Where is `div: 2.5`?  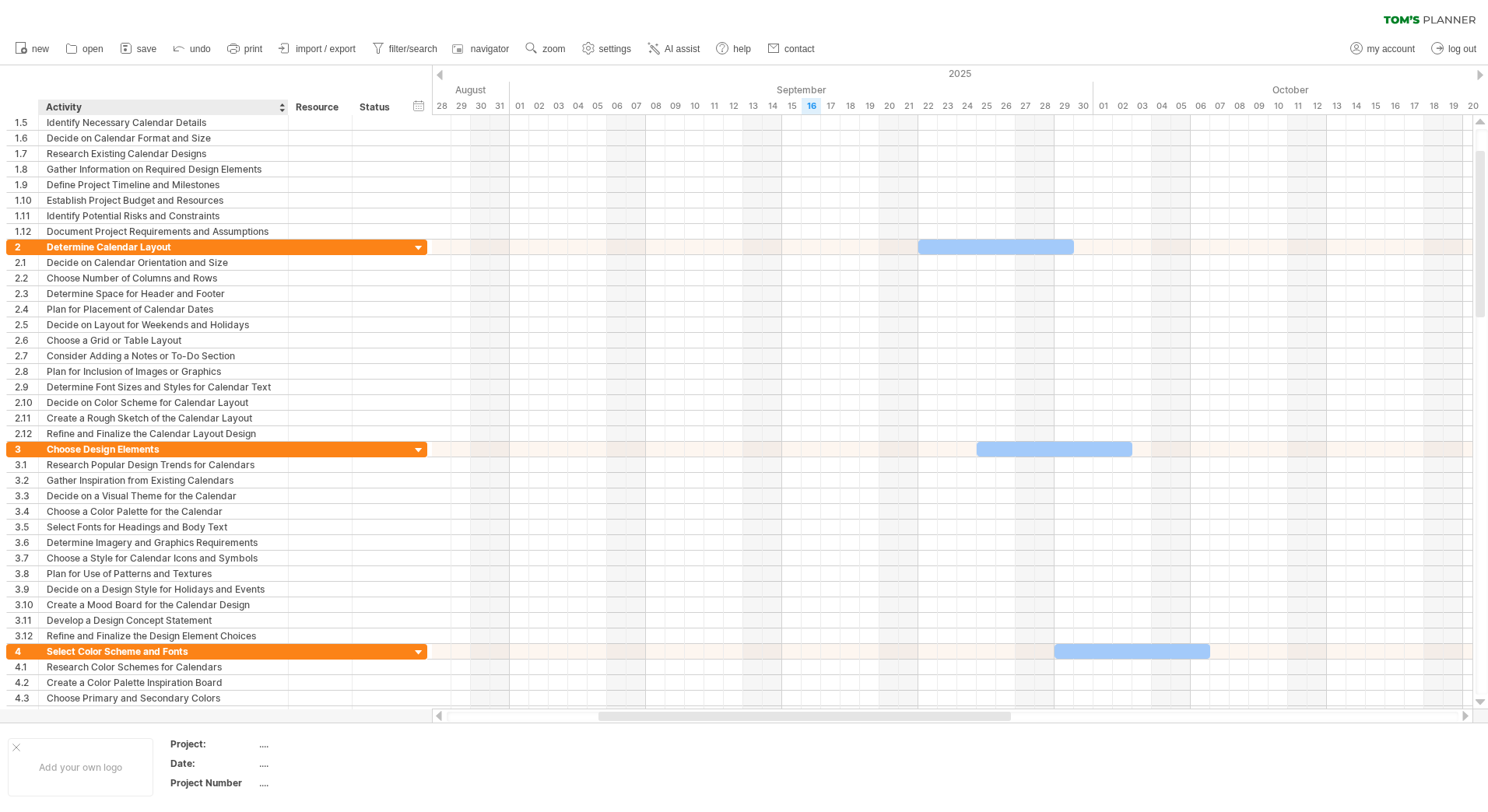 div: 2.5 is located at coordinates (26, 325).